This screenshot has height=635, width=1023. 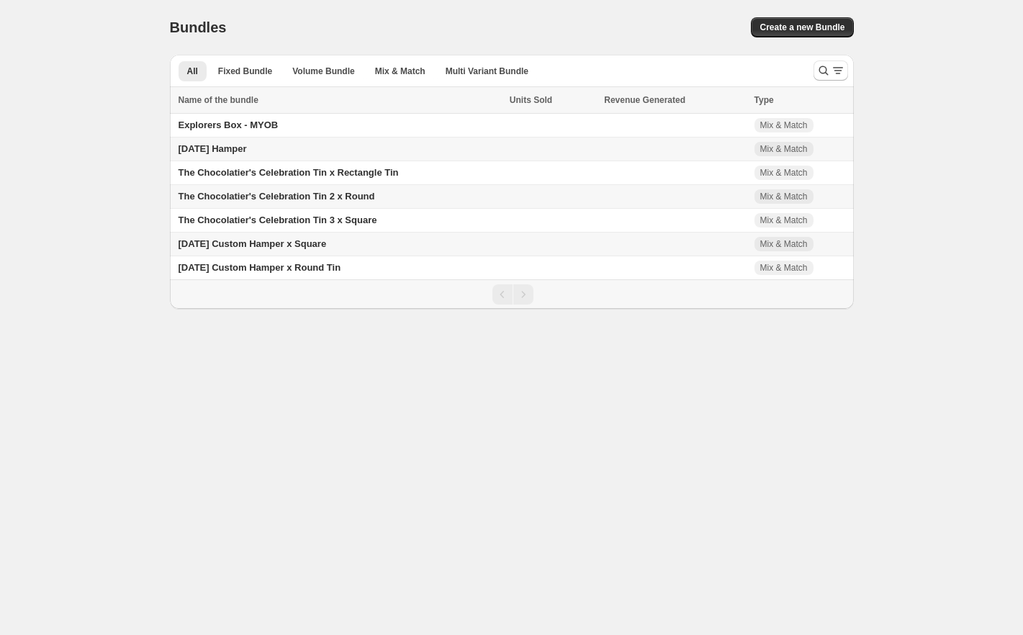 What do you see at coordinates (277, 196) in the screenshot?
I see `span: The Chocolatier's Celebration Tin 2 x Round` at bounding box center [277, 196].